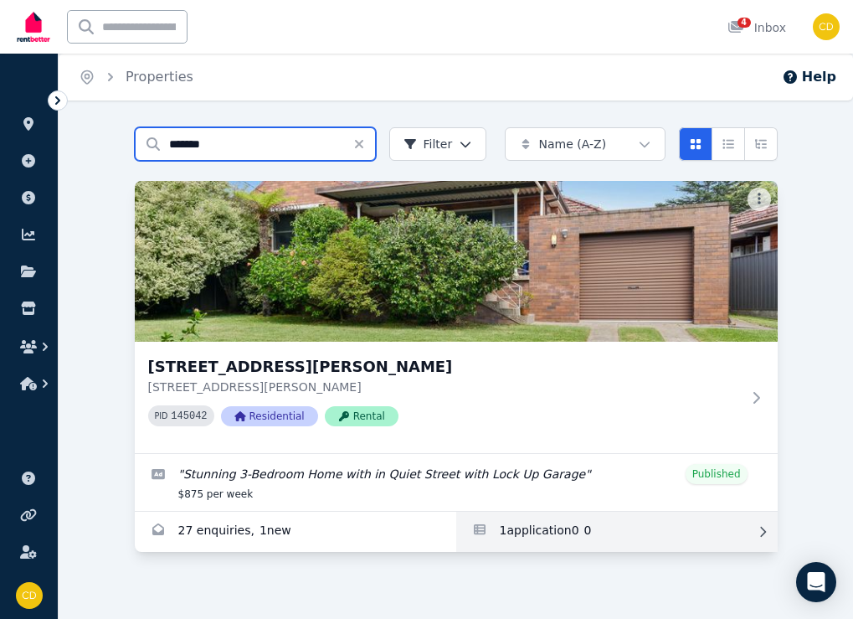 This screenshot has height=619, width=853. I want to click on a: Enquiries for 35 Elouera Street North, BEVERLY HILLS, so click(296, 532).